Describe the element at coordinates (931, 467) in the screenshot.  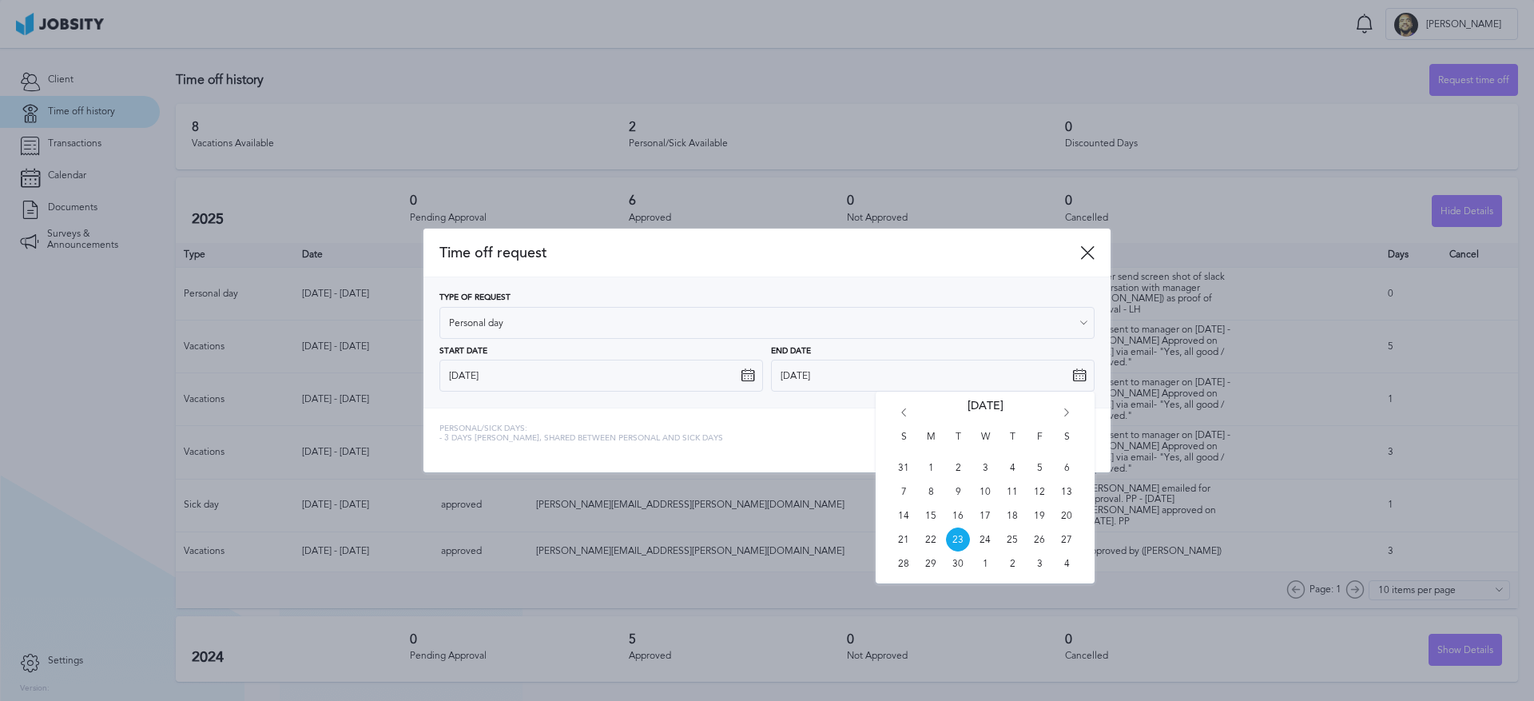
I see `span: Mon Sep 01 2025` at that location.